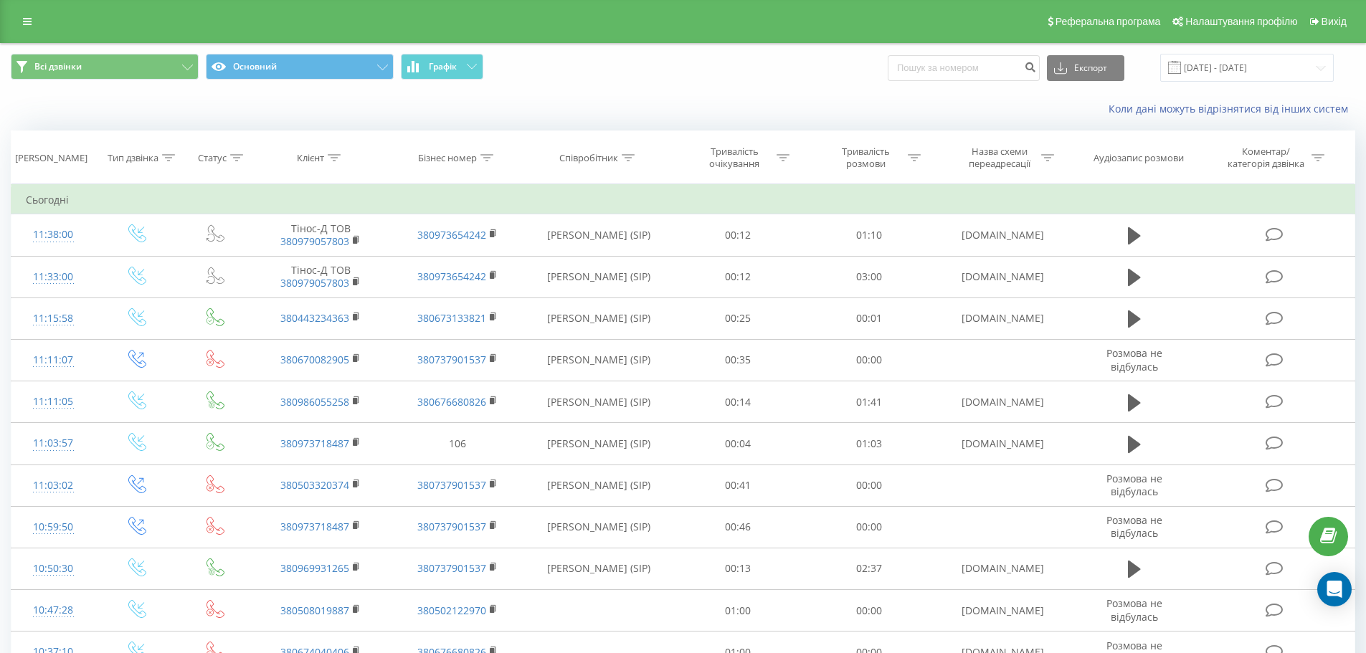 The height and width of the screenshot is (653, 1366). I want to click on div: 11:11:05, so click(53, 401).